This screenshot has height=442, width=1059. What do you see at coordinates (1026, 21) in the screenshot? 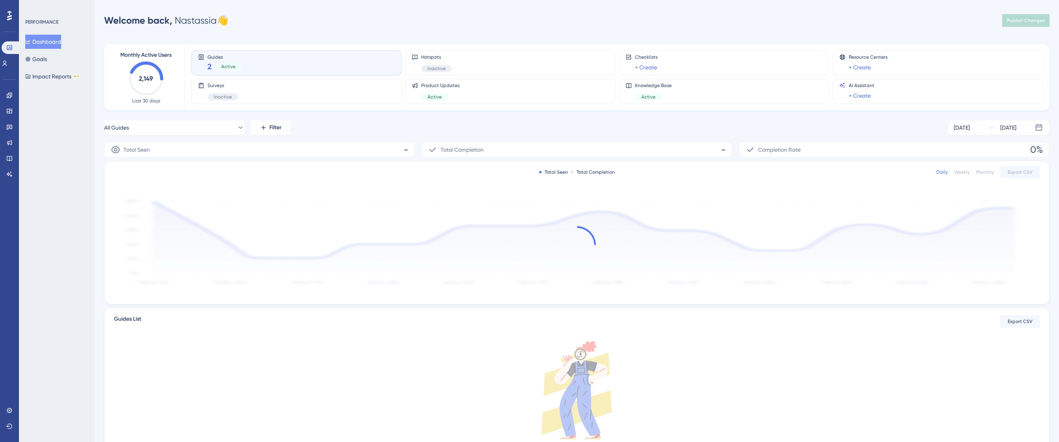
I see `span: Publish Changes` at bounding box center [1026, 21].